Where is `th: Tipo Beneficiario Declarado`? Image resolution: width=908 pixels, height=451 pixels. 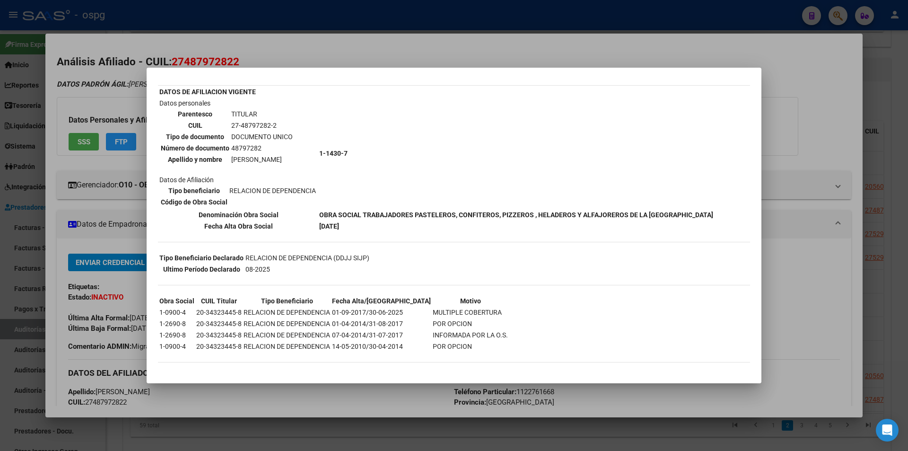 th: Tipo Beneficiario Declarado is located at coordinates (202, 258).